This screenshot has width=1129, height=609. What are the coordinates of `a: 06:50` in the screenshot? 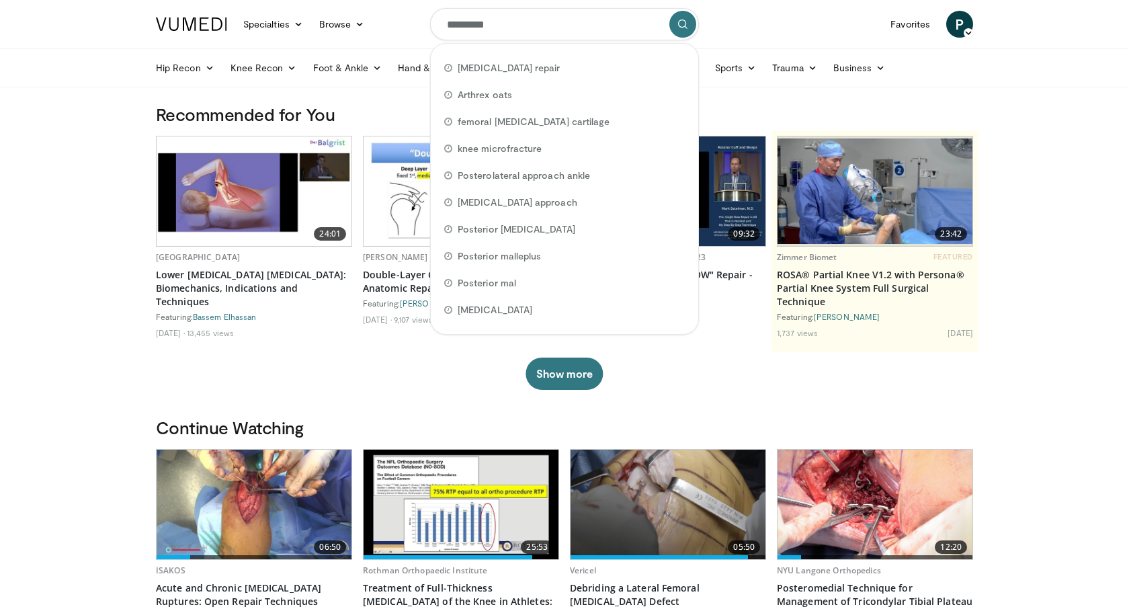 It's located at (254, 504).